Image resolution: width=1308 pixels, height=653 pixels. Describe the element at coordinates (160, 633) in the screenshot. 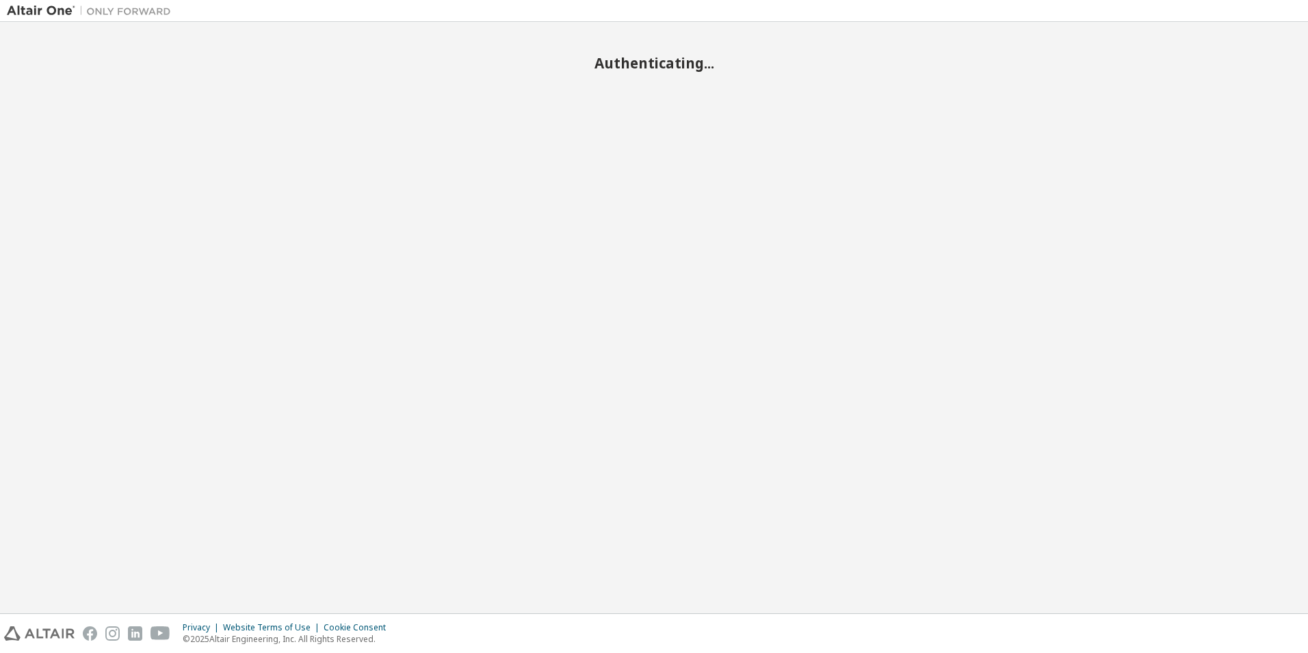

I see `img: youtube.svg` at that location.